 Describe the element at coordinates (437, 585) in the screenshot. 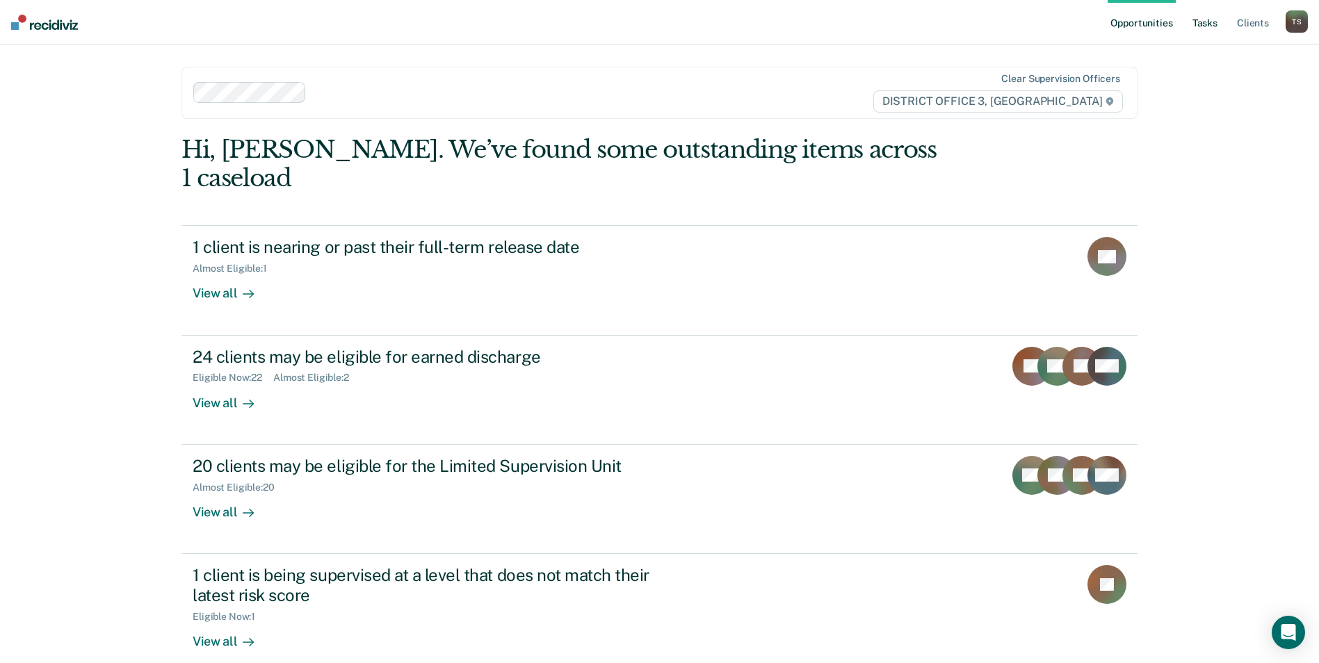

I see `div: 1 client is being supervised at a level that does not match their latest risk score` at that location.